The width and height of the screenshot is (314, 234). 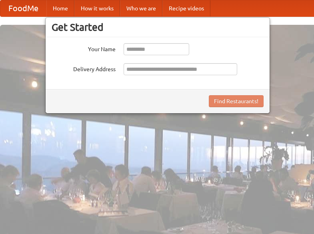 I want to click on a: Recipe videos, so click(x=186, y=8).